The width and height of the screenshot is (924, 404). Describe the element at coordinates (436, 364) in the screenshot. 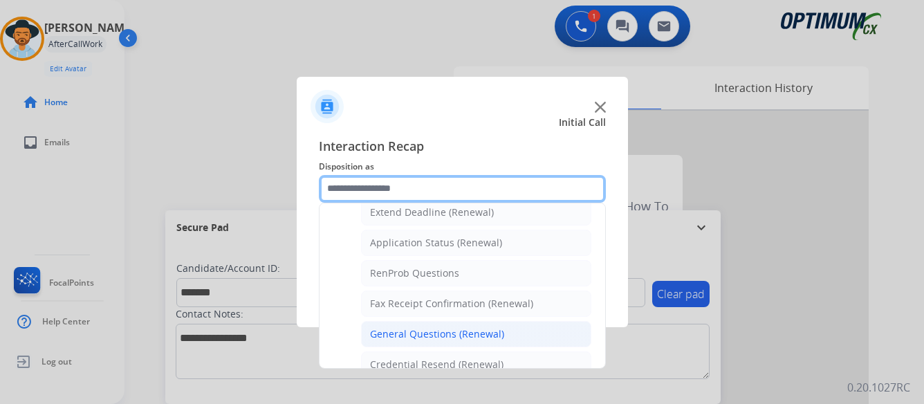

I see `div: Credential Resend (Renewal)` at that location.